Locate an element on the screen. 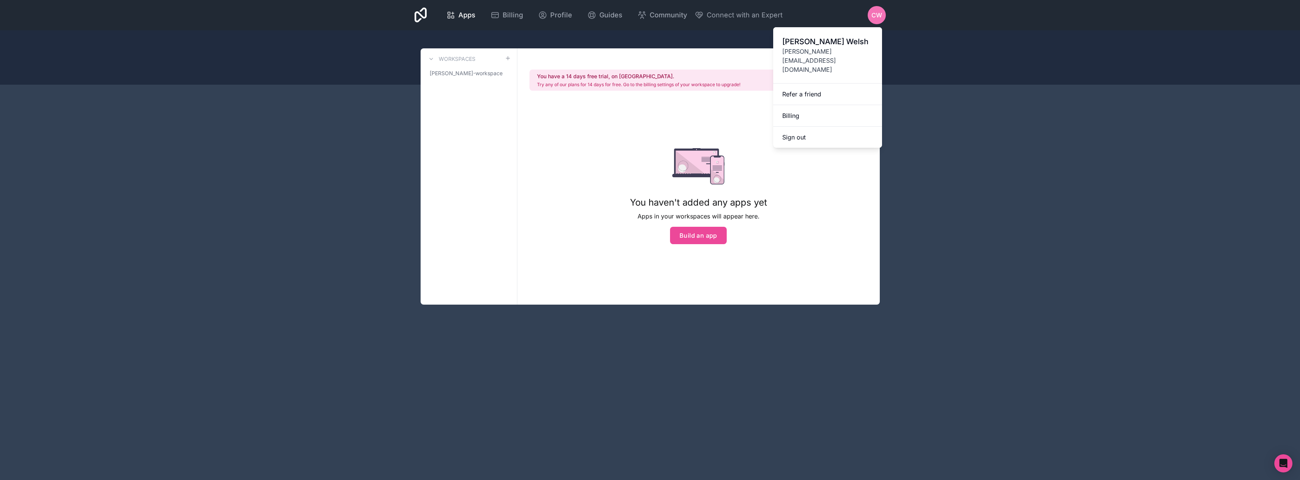 The height and width of the screenshot is (480, 1300). span: Apps is located at coordinates (467, 15).